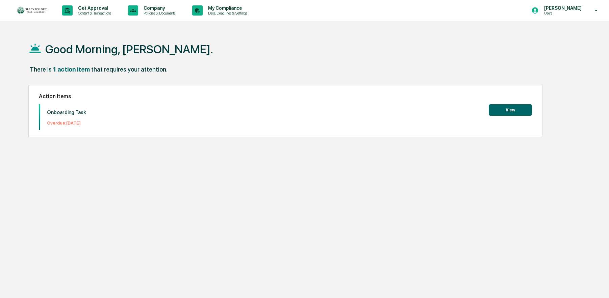  What do you see at coordinates (67, 113) in the screenshot?
I see `p: Onboarding Task` at bounding box center [67, 113].